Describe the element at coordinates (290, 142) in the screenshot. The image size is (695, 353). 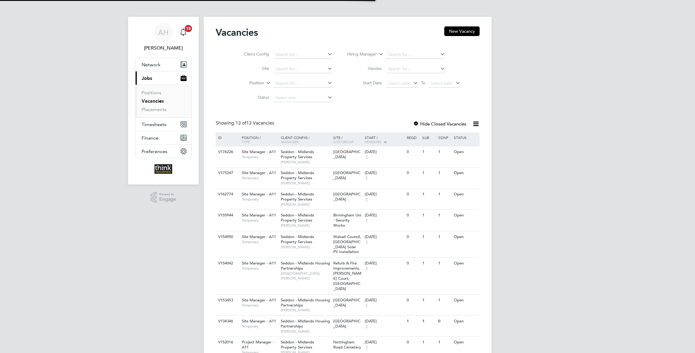
I see `span: Manager` at that location.